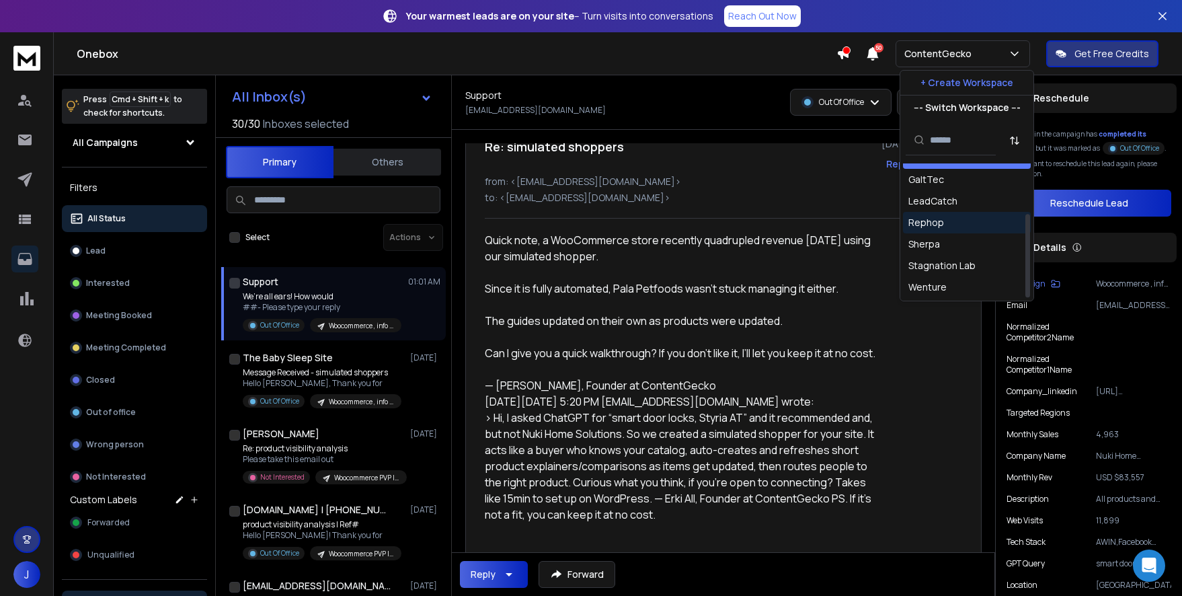  What do you see at coordinates (1049, 98) in the screenshot?
I see `p: Lead Reschedule` at bounding box center [1049, 98].